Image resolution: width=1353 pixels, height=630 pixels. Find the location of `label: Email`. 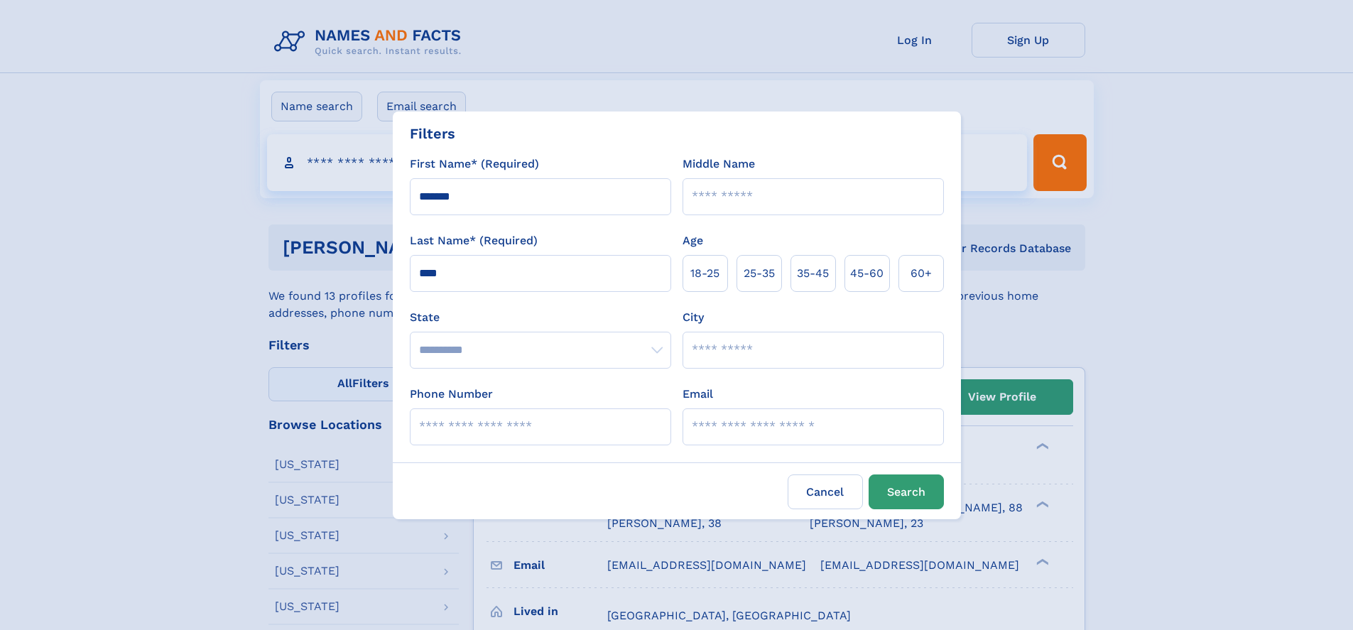

label: Email is located at coordinates (698, 394).